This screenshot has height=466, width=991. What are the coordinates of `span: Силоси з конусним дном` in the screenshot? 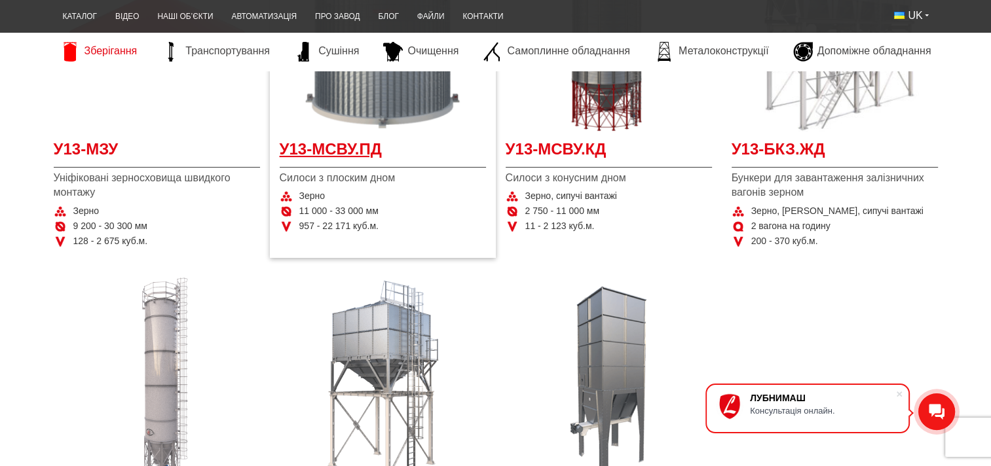 It's located at (609, 178).